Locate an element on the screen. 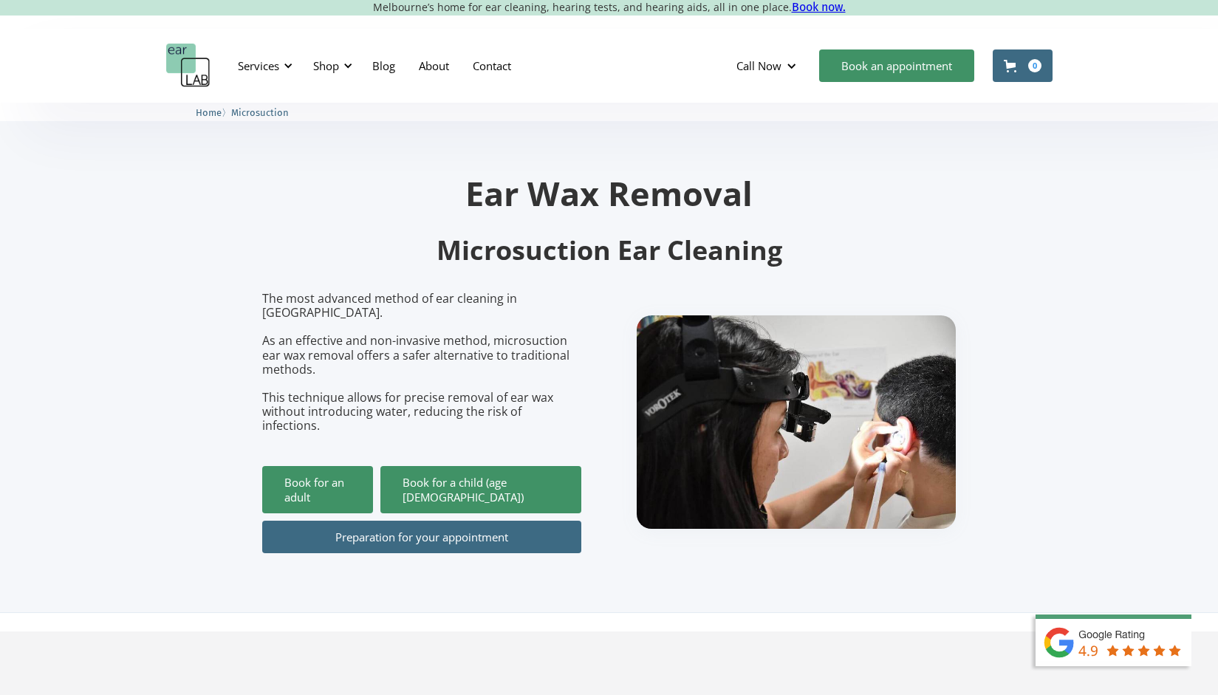 The width and height of the screenshot is (1218, 695). a: Preparation for your appointment is located at coordinates (422, 537).